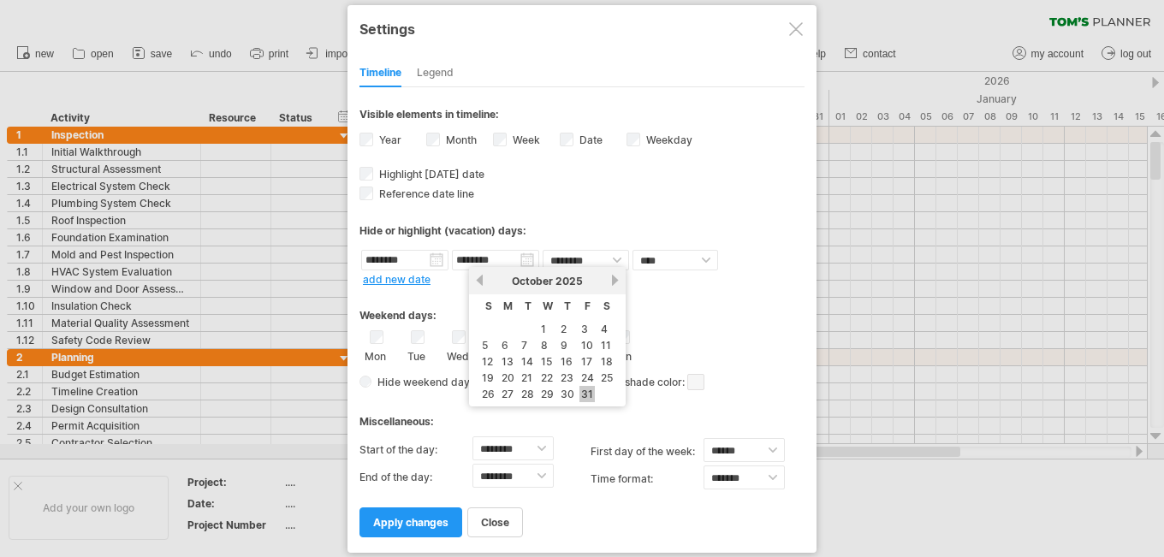 The image size is (1164, 557). I want to click on div: Visible elements in timeline:, so click(582, 116).